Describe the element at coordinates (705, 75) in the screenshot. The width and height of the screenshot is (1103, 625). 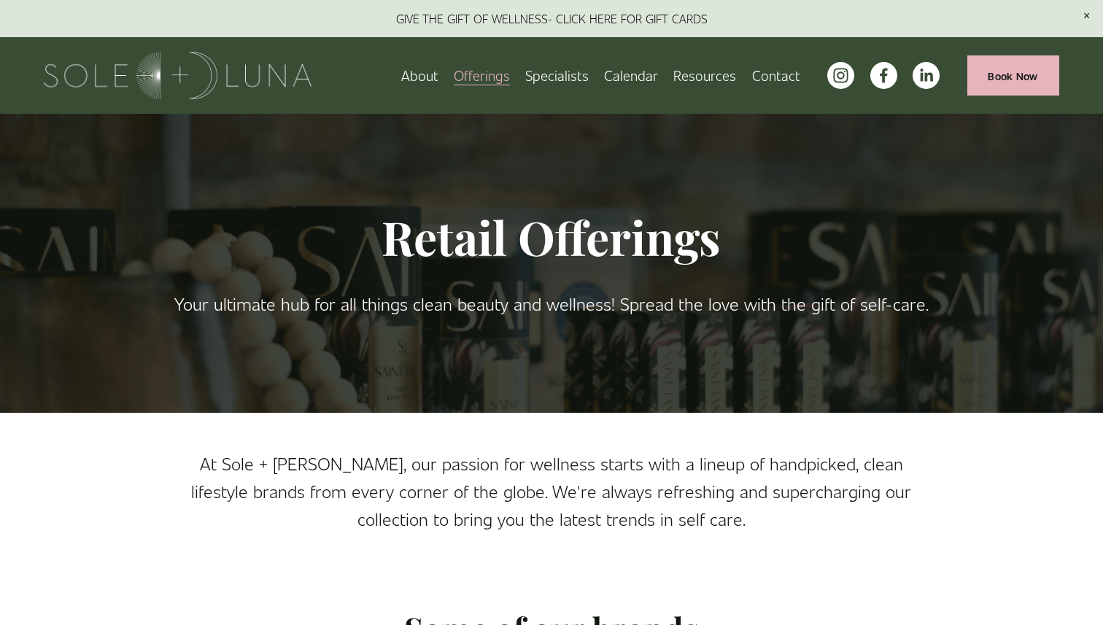
I see `span: Resources` at that location.